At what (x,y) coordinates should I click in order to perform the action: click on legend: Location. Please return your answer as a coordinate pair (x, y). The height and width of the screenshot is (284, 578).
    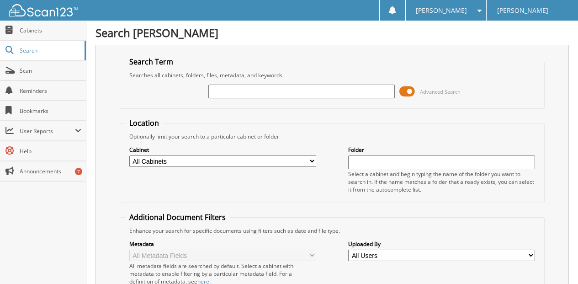
    Looking at the image, I should click on (144, 123).